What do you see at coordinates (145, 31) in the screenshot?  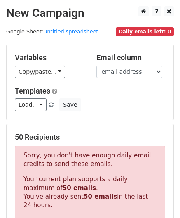 I see `a: Daily emails left: 0` at bounding box center [145, 31].